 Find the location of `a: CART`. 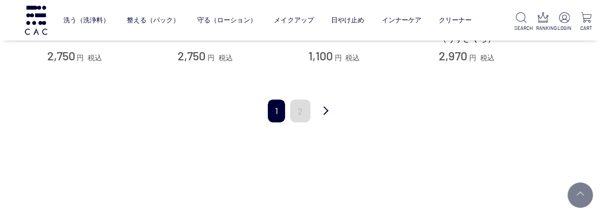

a: CART is located at coordinates (586, 22).